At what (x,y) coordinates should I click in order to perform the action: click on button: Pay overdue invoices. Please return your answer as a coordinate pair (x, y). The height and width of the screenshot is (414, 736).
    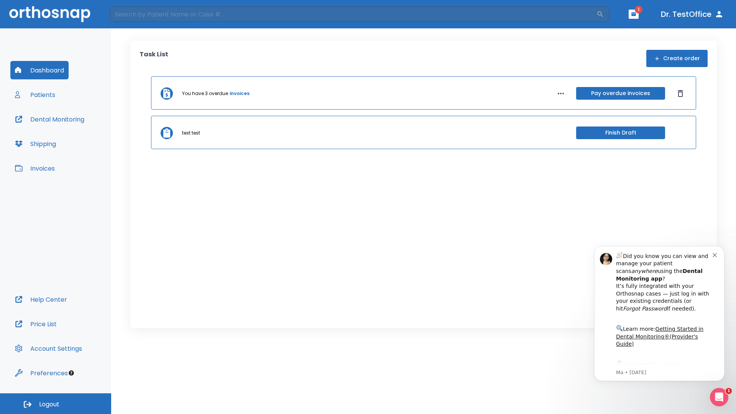
    Looking at the image, I should click on (620, 93).